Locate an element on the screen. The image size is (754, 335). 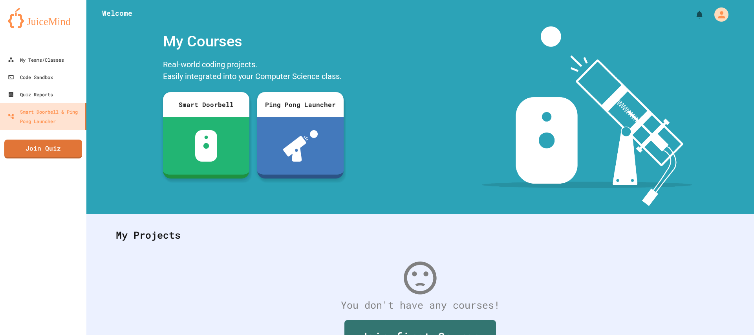
div: Smart Doorbell & Ping Pong Launcher is located at coordinates (45, 116).